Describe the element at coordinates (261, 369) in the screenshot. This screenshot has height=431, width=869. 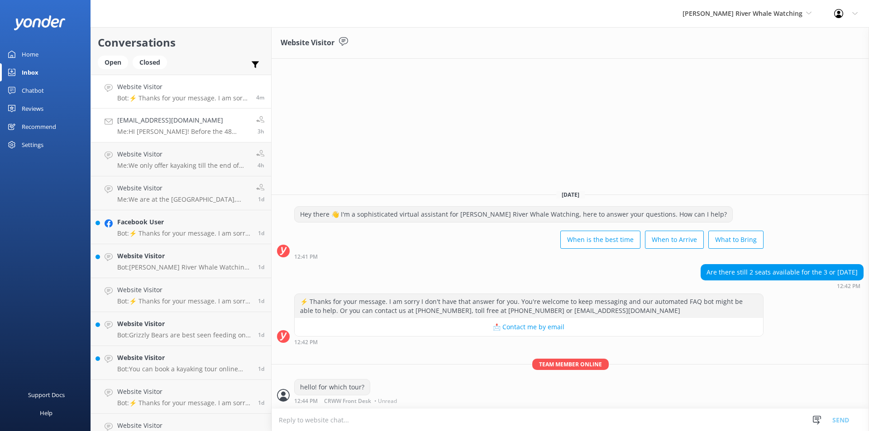
I see `span: Aug 28 2025 03:08am (UTC -07:00) America/Tijuana` at that location.